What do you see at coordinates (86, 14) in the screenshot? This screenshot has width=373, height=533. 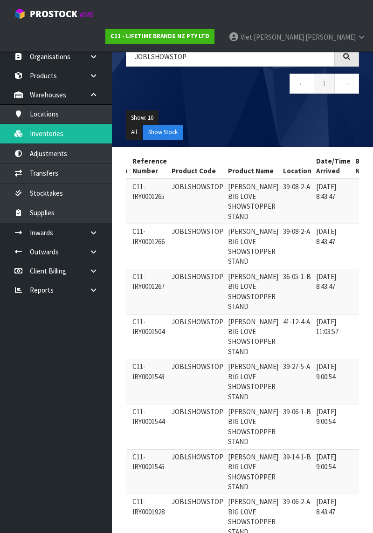 I see `small: WMS` at bounding box center [86, 14].